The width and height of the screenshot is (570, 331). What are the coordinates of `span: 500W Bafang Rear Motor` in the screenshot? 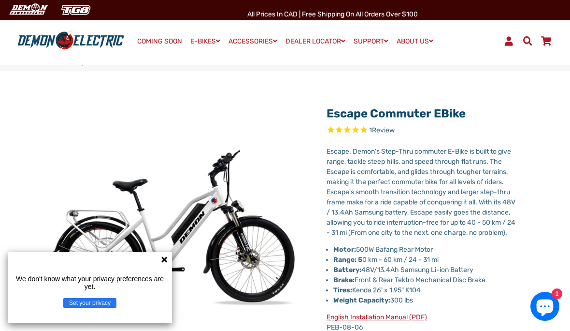 It's located at (394, 249).